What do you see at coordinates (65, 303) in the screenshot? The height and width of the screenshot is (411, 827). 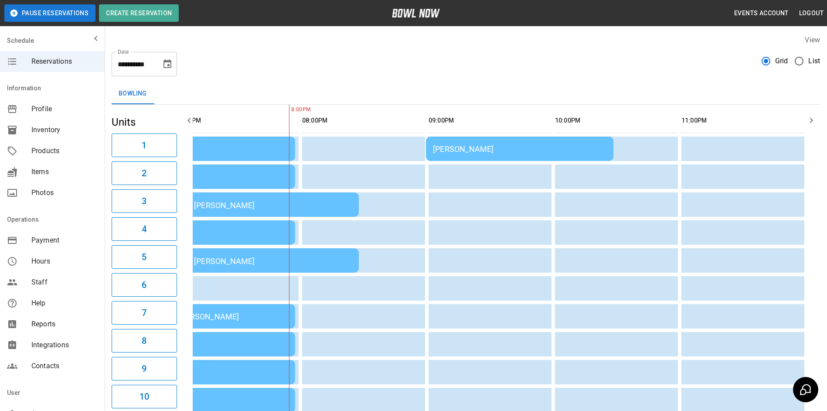 I see `span: Help` at bounding box center [65, 303].